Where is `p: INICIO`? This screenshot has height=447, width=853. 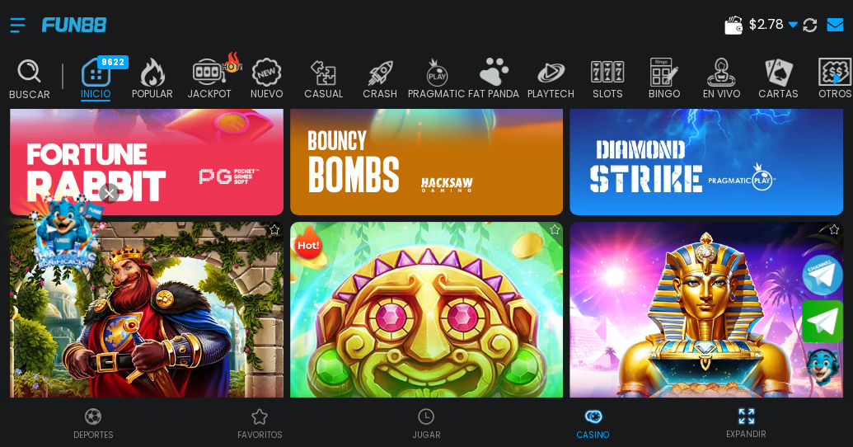 p: INICIO is located at coordinates (96, 93).